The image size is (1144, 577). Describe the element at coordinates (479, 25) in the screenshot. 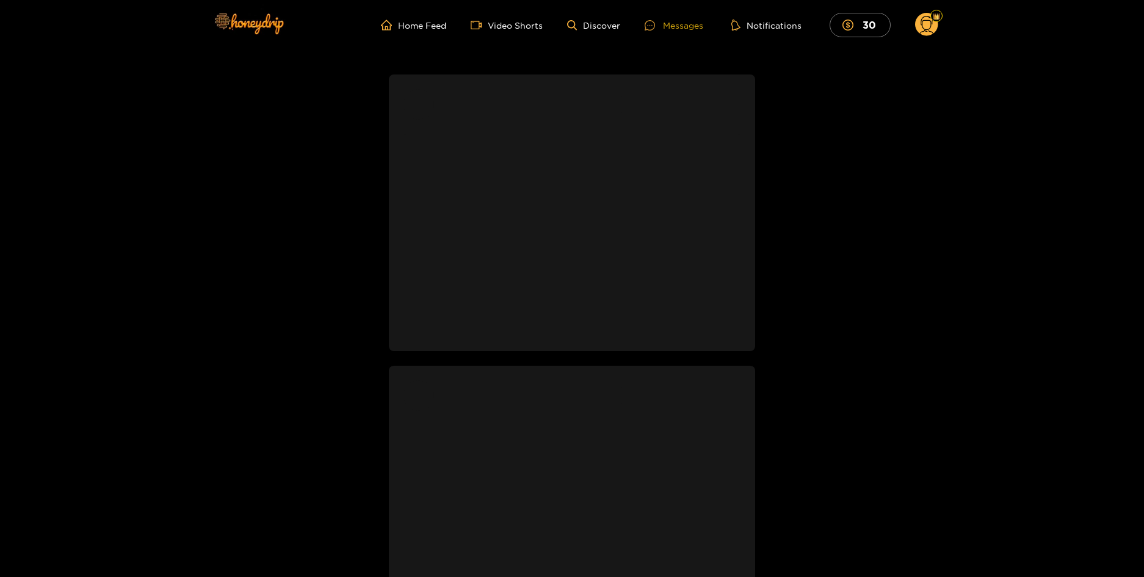

I see `span: video-camera` at that location.